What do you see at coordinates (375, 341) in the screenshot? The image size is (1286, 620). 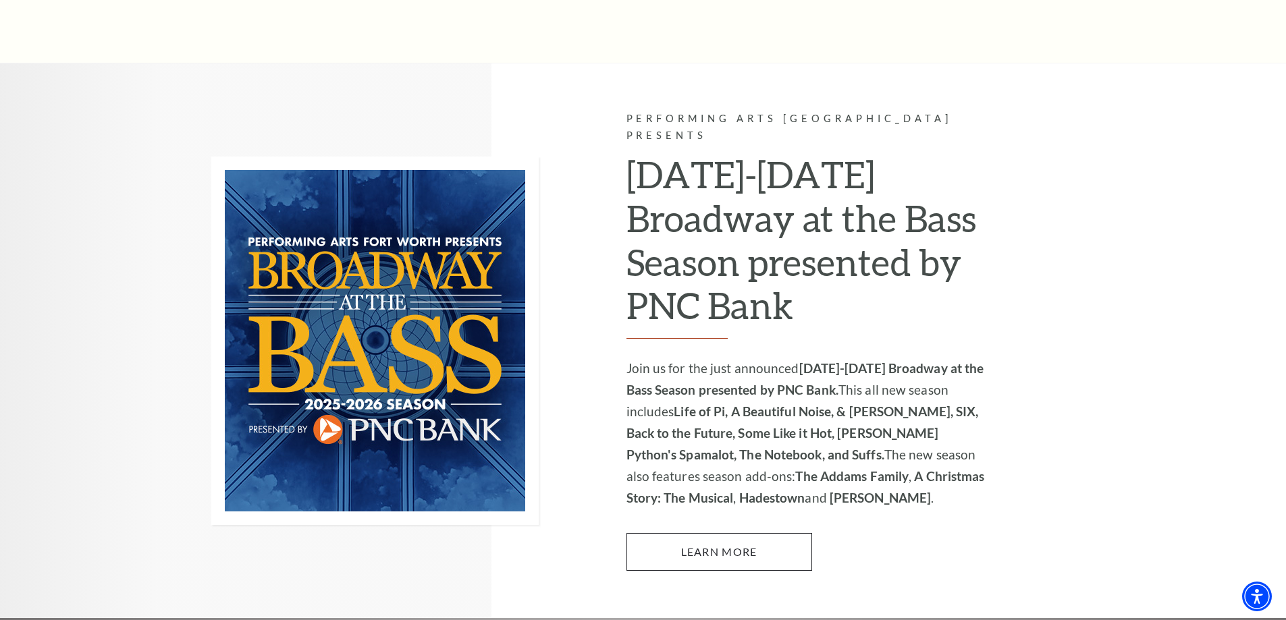 I see `img: Performing Arts Fort Worth Presents` at bounding box center [375, 341].